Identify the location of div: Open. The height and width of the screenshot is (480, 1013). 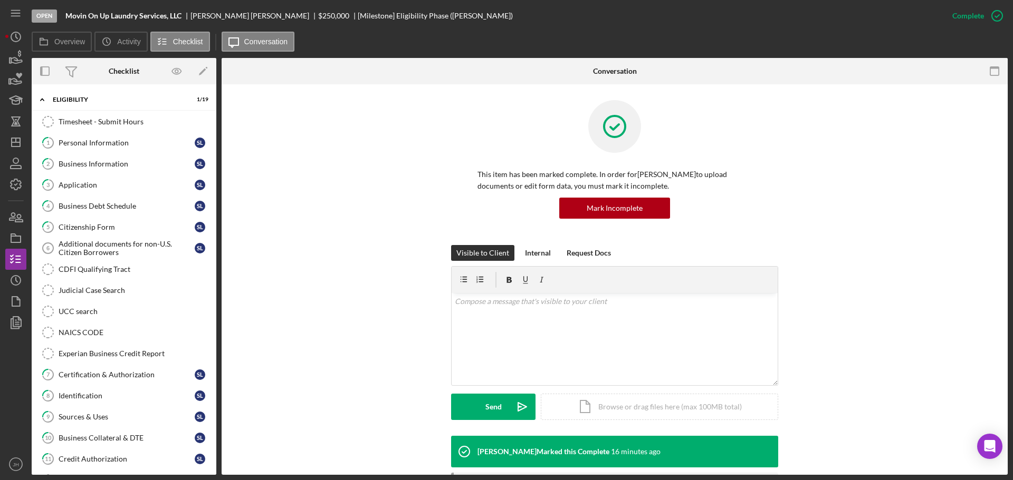
(44, 16).